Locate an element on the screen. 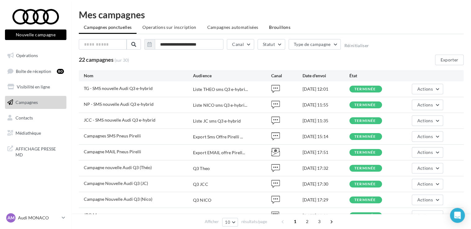  div: Mes campagnes is located at coordinates (271, 15).